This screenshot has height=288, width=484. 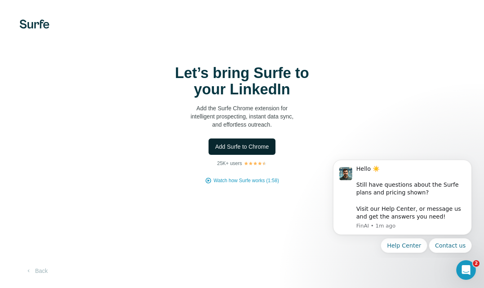 What do you see at coordinates (83, 93) in the screenshot?
I see `button: Quick reply: Help Center` at bounding box center [83, 93].